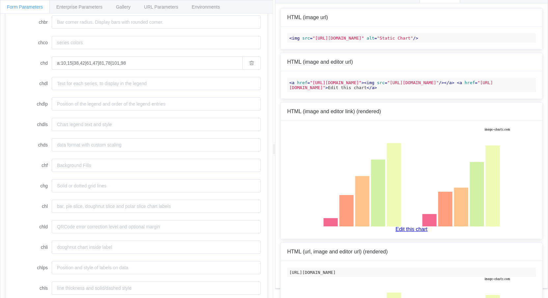  What do you see at coordinates (147, 63) in the screenshot?
I see `input: chart data` at bounding box center [147, 63].